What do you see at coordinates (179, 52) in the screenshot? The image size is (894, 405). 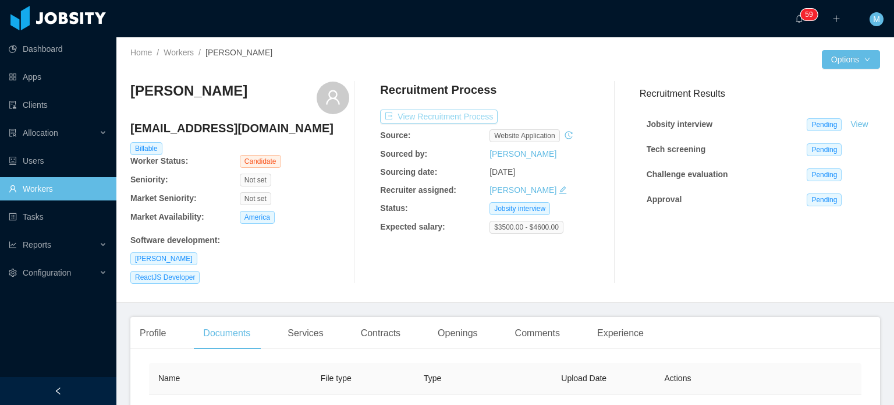 I see `a: Workers` at bounding box center [179, 52].